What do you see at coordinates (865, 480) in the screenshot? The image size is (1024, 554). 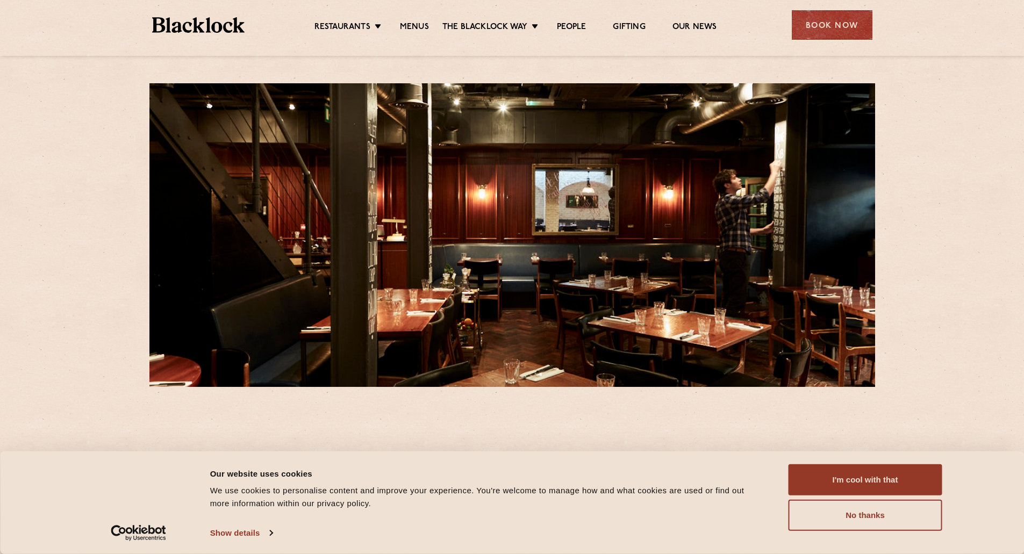 I see `button: I'm cool with that` at bounding box center [865, 480].